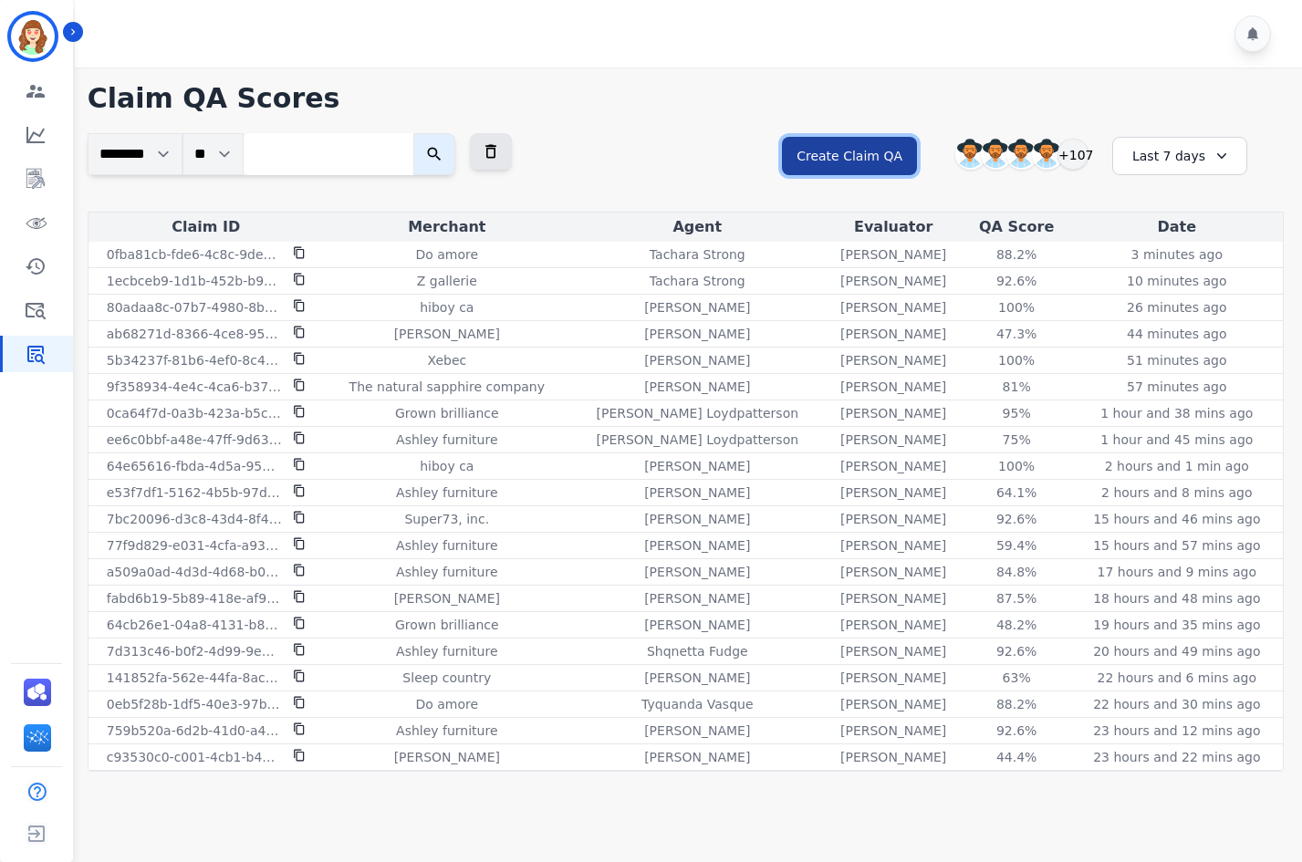  I want to click on button: Create Claim QA, so click(849, 156).